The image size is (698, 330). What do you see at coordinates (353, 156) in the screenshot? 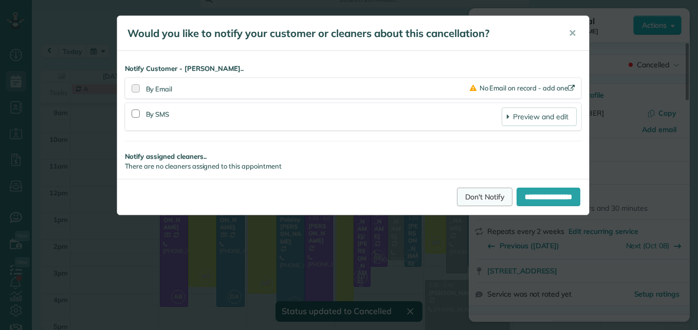
I see `strong: Notify assigned cleaners..` at bounding box center [353, 156].